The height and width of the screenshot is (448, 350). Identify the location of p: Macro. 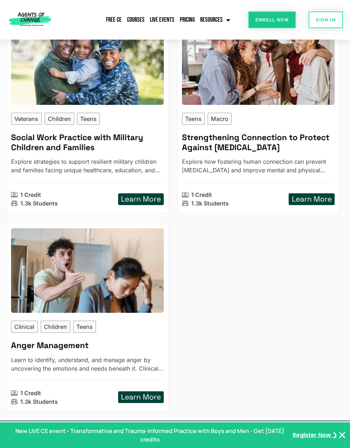
(219, 119).